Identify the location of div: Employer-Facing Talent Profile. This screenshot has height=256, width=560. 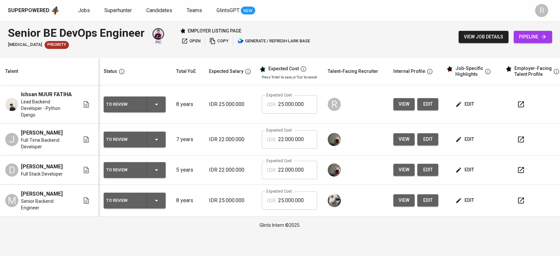
(533, 71).